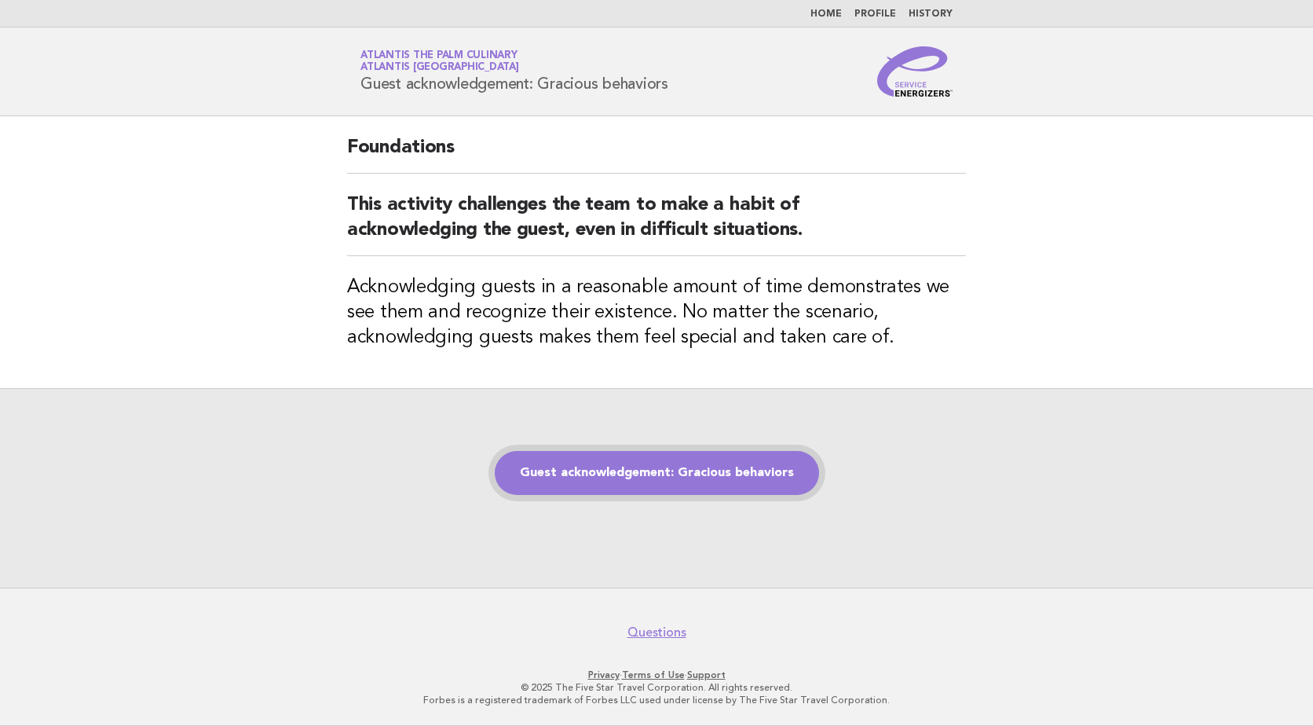 Image resolution: width=1313 pixels, height=726 pixels. Describe the element at coordinates (515, 71) in the screenshot. I see `h1: Guest acknowledgement: Gracious behaviors` at that location.